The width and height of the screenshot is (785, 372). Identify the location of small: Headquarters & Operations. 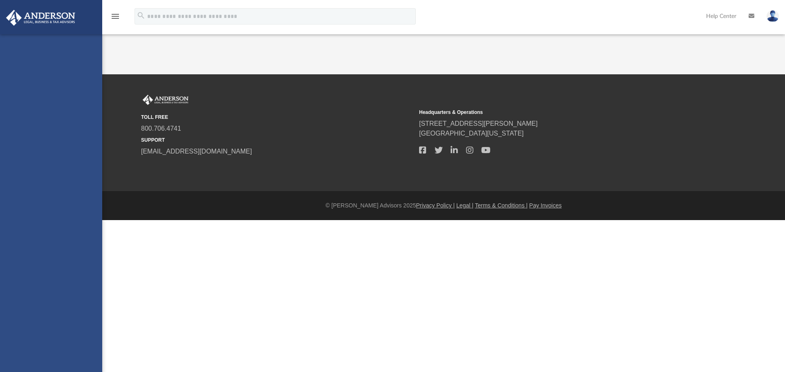
(555, 112).